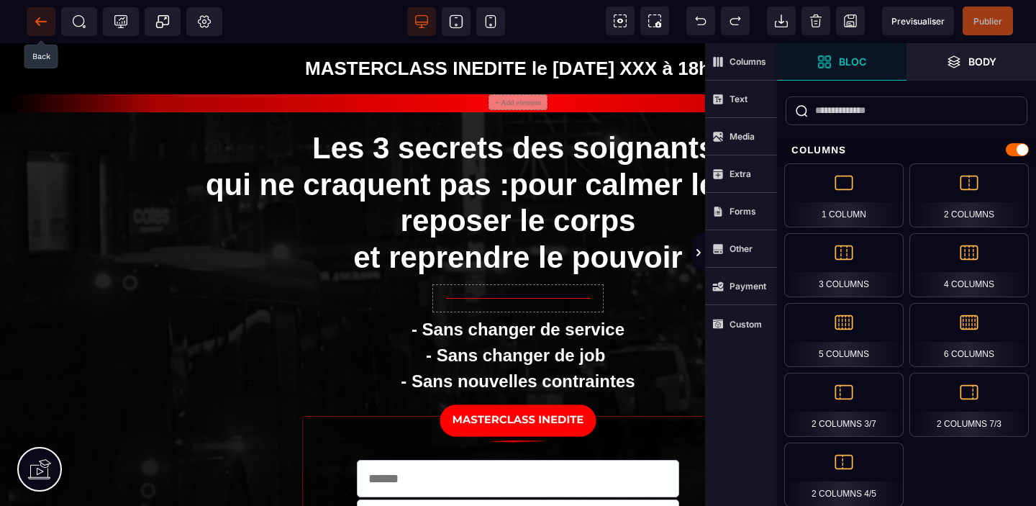  I want to click on div: 1 Column, so click(844, 195).